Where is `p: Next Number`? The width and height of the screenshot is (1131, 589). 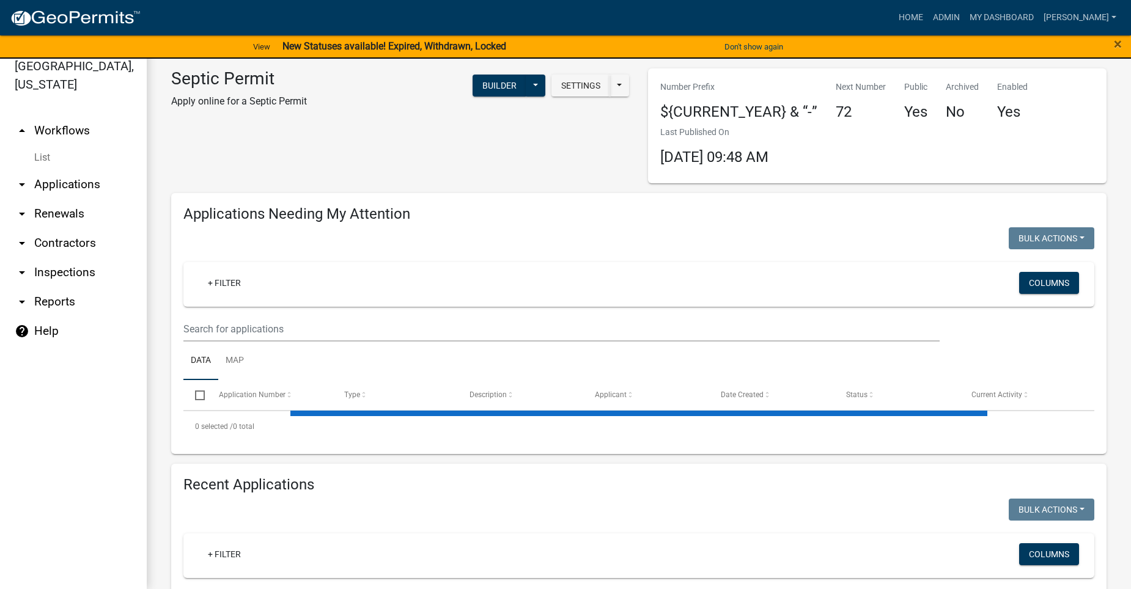 p: Next Number is located at coordinates (861, 87).